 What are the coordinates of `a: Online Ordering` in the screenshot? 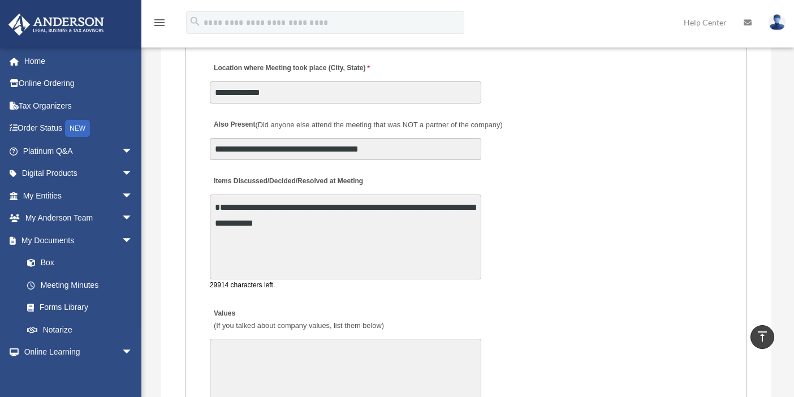 It's located at (79, 84).